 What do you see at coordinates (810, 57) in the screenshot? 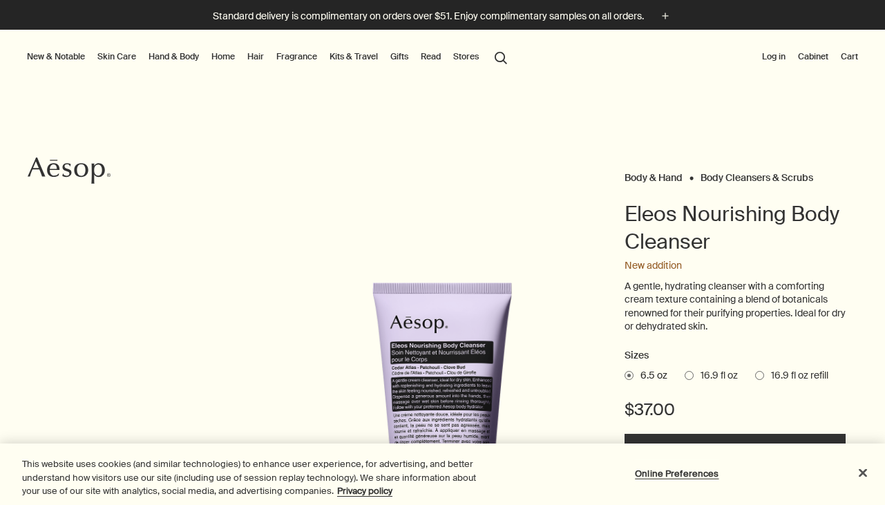
I see `nav: supplementary` at bounding box center [810, 57].